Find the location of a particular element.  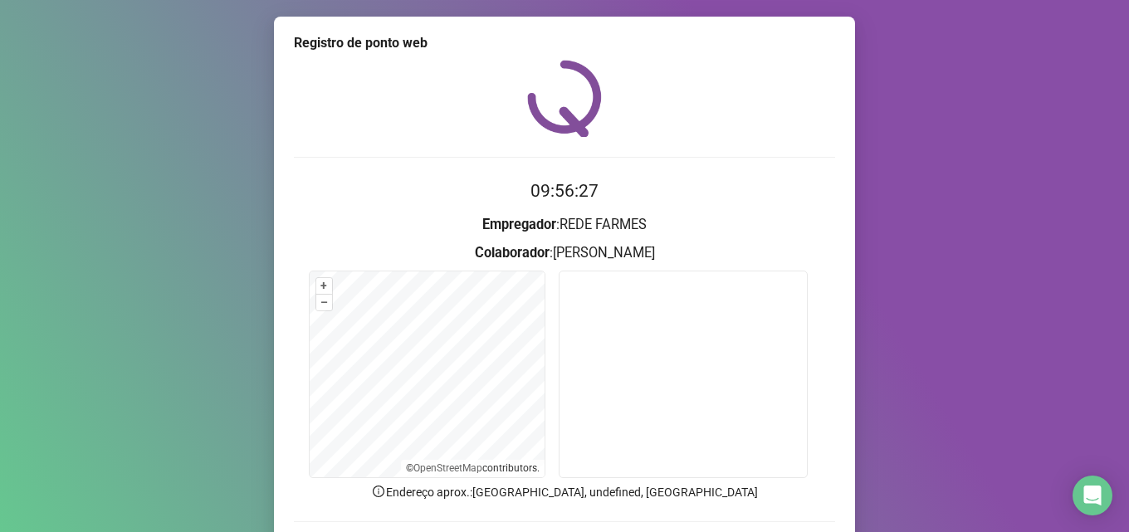

h3: : REDE FARMES is located at coordinates (564, 225).